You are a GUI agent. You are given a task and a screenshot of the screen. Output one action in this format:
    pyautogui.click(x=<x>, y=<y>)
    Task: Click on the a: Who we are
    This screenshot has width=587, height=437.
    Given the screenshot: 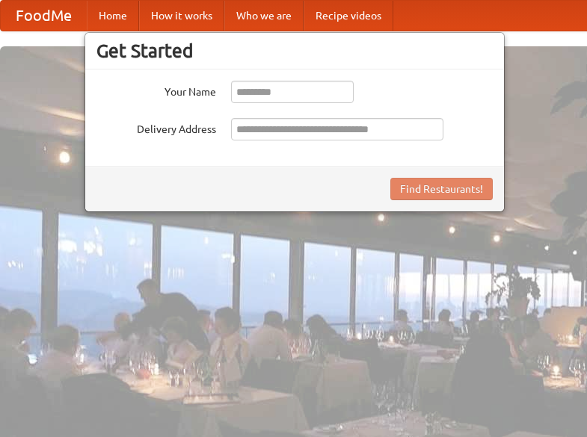 What is the action you would take?
    pyautogui.click(x=264, y=16)
    